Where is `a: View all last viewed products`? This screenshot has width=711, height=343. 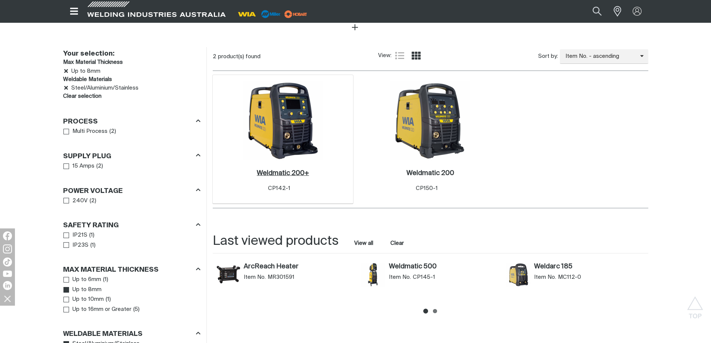 a: View all last viewed products is located at coordinates (363, 243).